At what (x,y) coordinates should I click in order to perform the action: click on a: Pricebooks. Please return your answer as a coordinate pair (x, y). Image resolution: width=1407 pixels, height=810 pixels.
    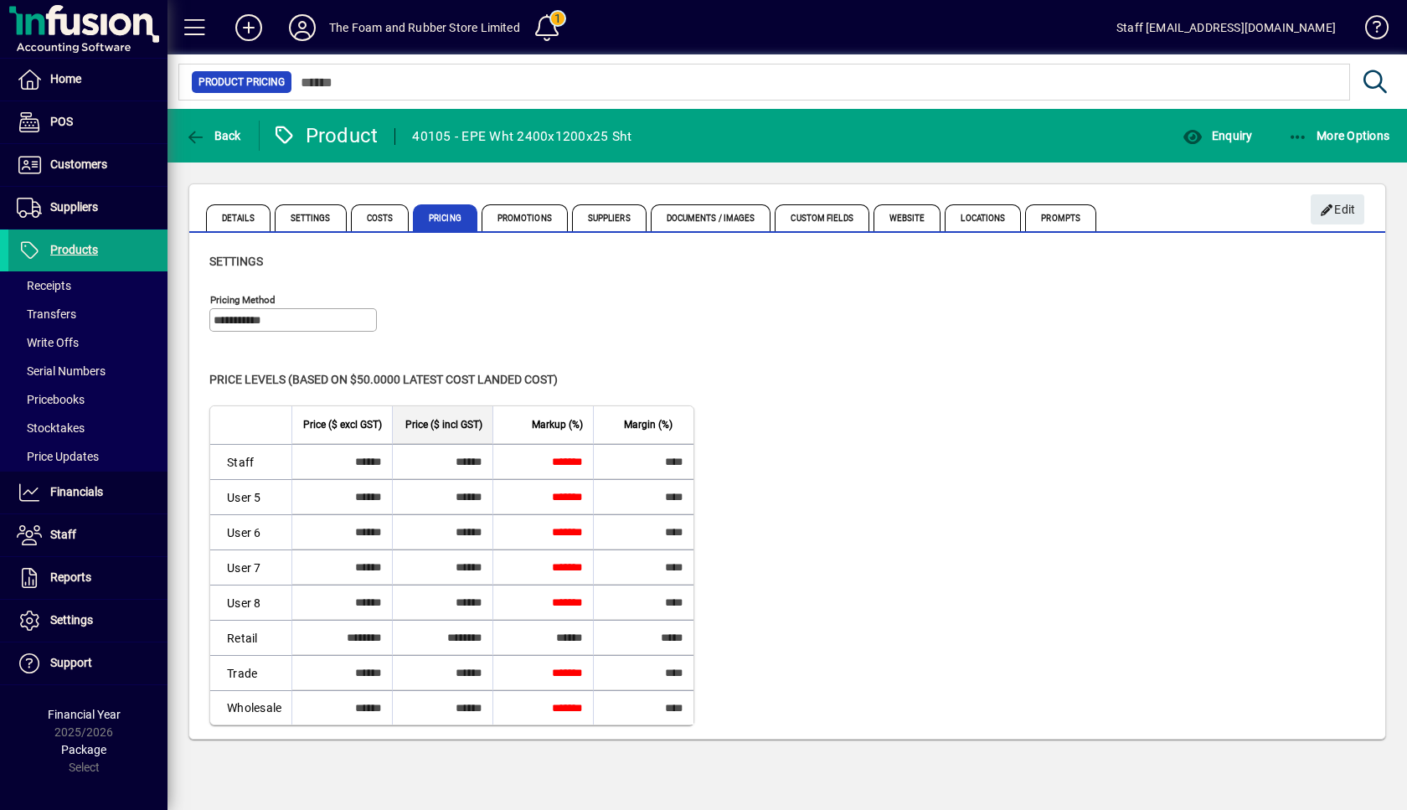
    Looking at the image, I should click on (88, 400).